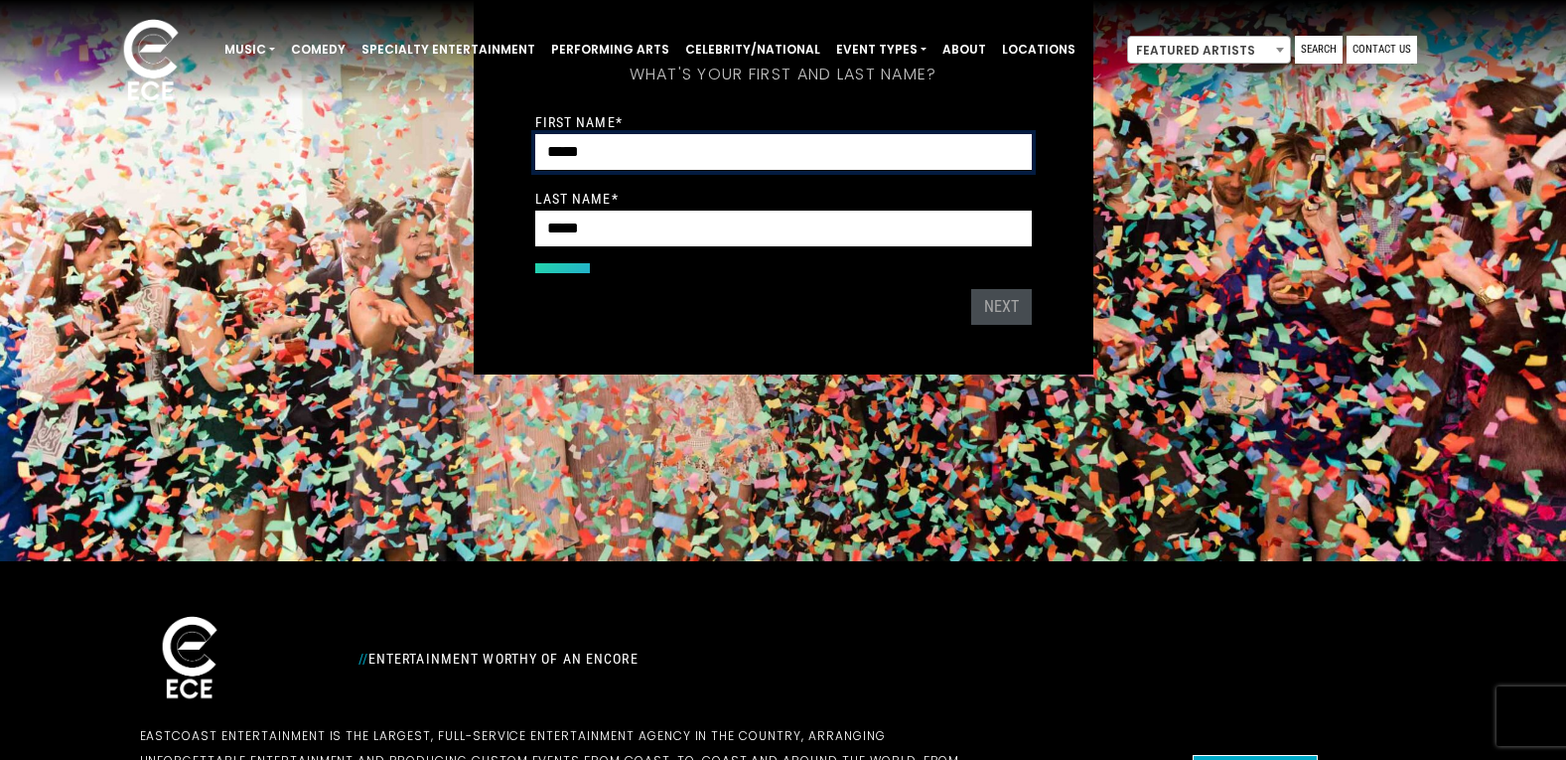 The width and height of the screenshot is (1566, 760). Describe the element at coordinates (1319, 50) in the screenshot. I see `a: Search` at that location.